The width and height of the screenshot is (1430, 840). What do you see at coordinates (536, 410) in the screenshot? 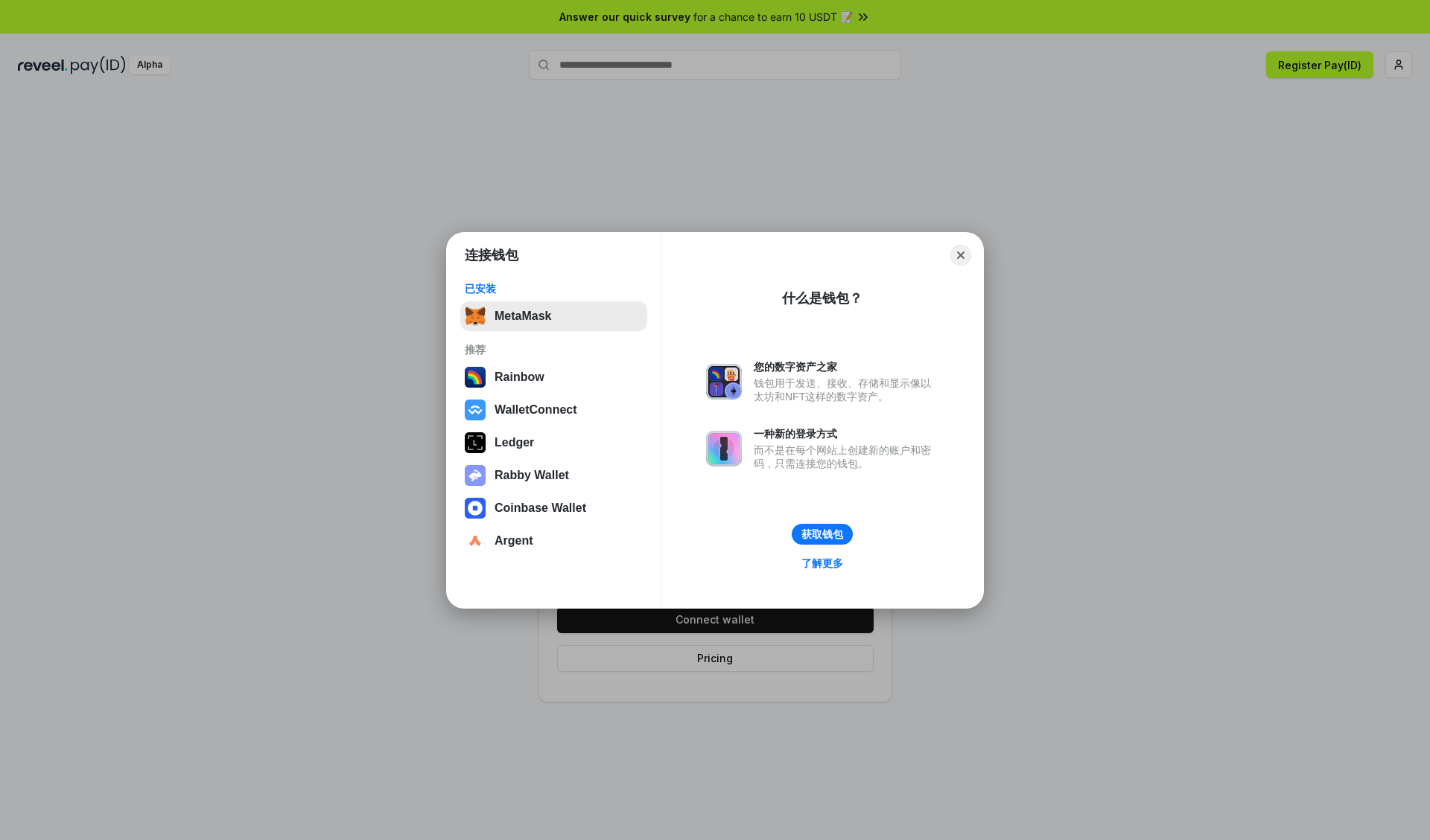
I see `div: WalletConnect` at bounding box center [536, 410].